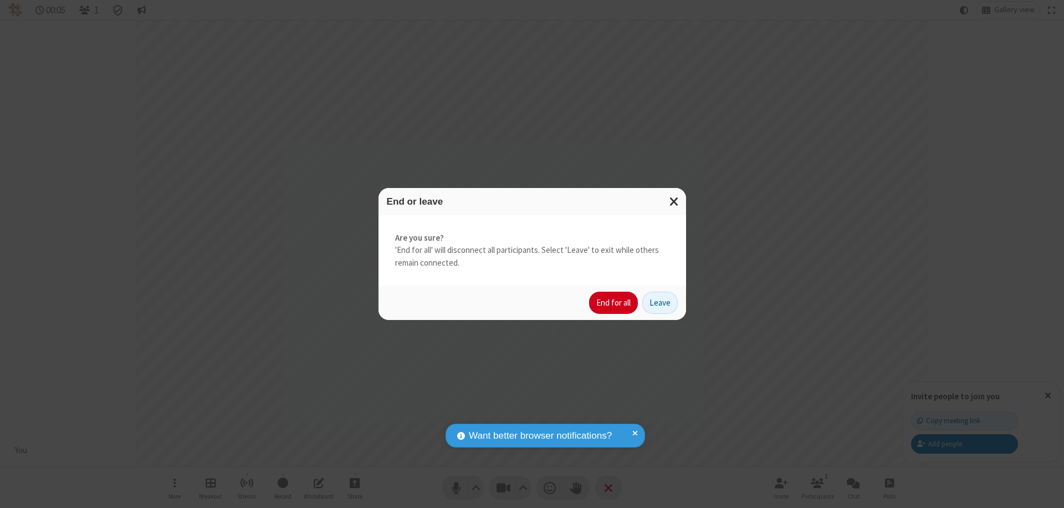 This screenshot has width=1064, height=508. Describe the element at coordinates (532, 238) in the screenshot. I see `strong: Are you sure?` at that location.